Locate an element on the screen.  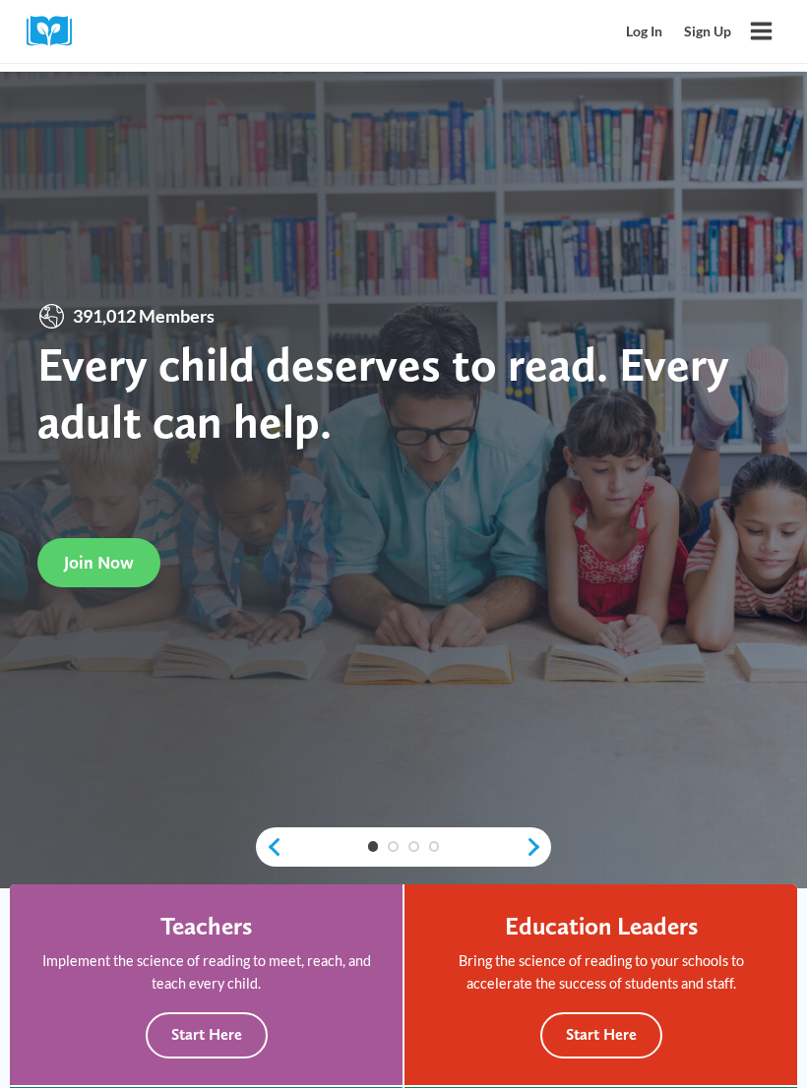
nav: Secondary Mobile Navigation is located at coordinates (679, 31).